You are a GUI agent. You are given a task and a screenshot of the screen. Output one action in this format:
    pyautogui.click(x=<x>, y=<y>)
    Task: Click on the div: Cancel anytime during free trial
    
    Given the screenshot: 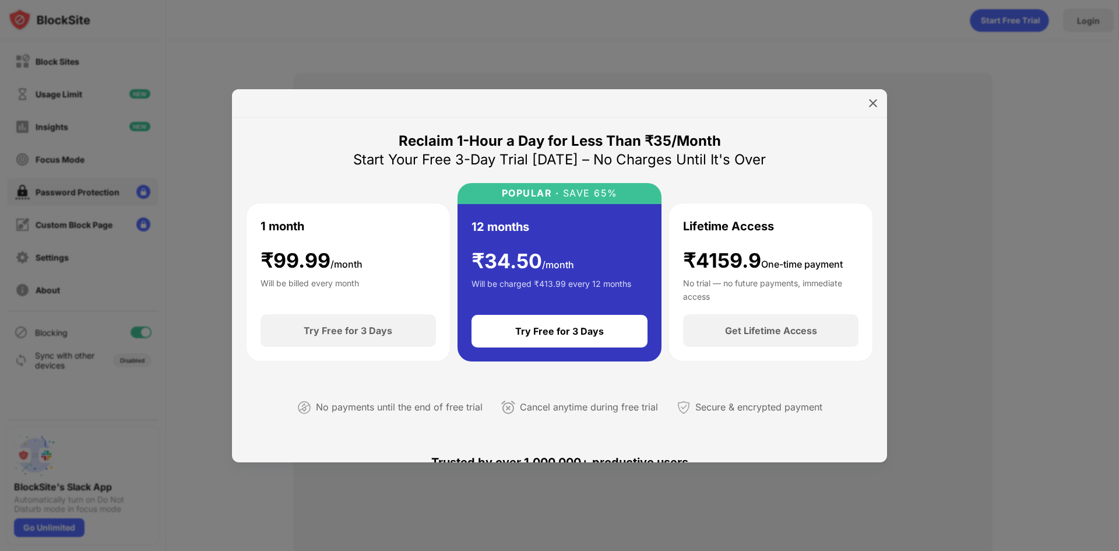 What is the action you would take?
    pyautogui.click(x=588, y=407)
    